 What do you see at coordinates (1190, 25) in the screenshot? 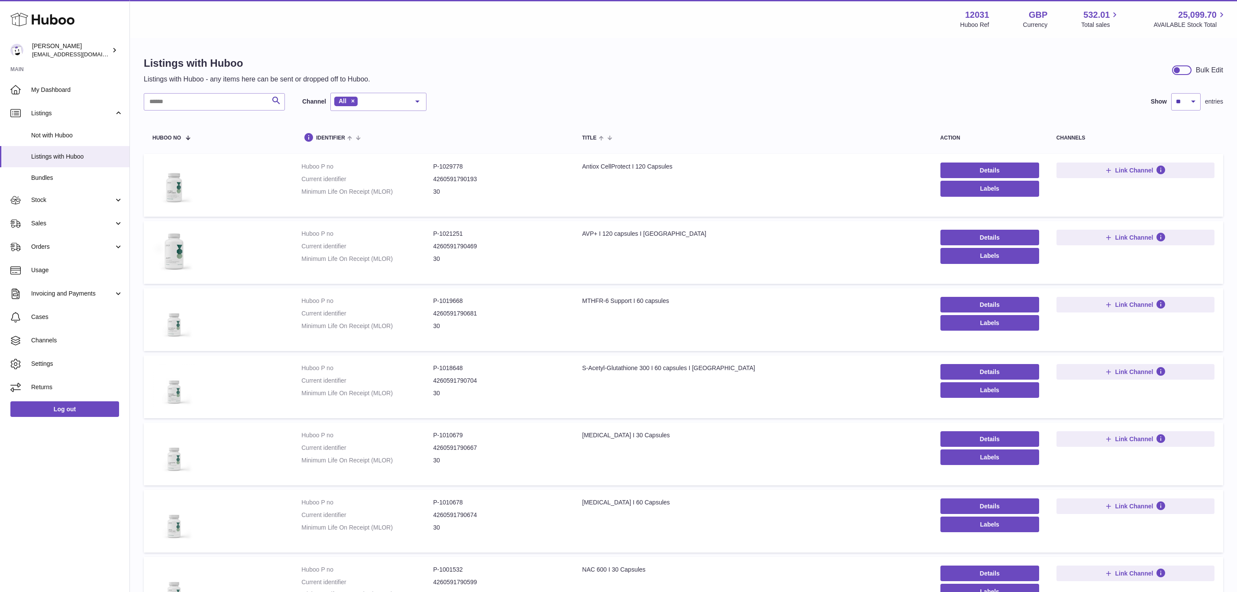
I see `span: AVAILABLE Stock Total` at bounding box center [1190, 25].